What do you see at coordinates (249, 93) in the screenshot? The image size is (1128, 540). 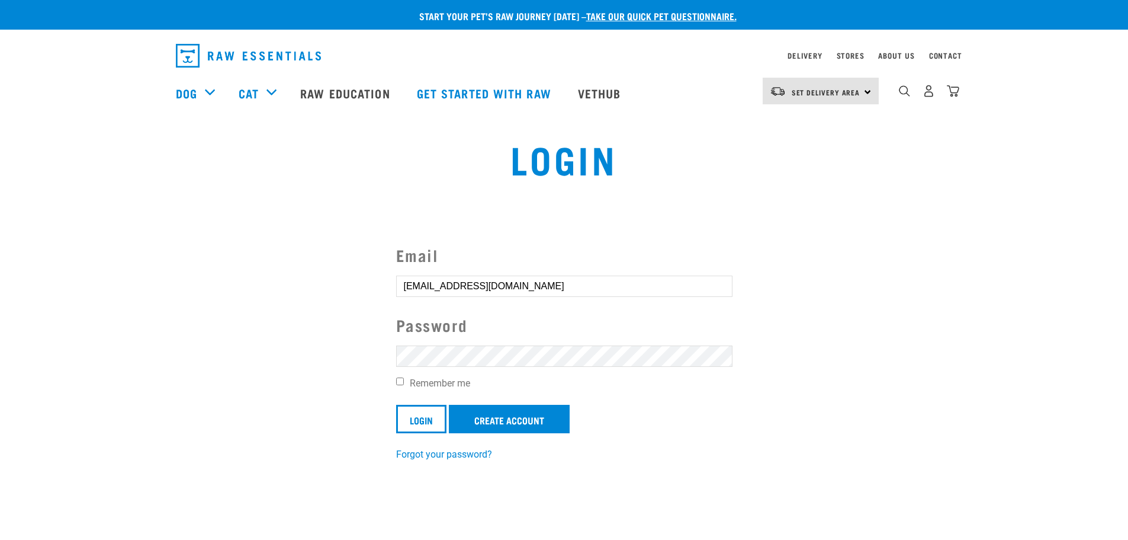 I see `a: Cat` at bounding box center [249, 93].